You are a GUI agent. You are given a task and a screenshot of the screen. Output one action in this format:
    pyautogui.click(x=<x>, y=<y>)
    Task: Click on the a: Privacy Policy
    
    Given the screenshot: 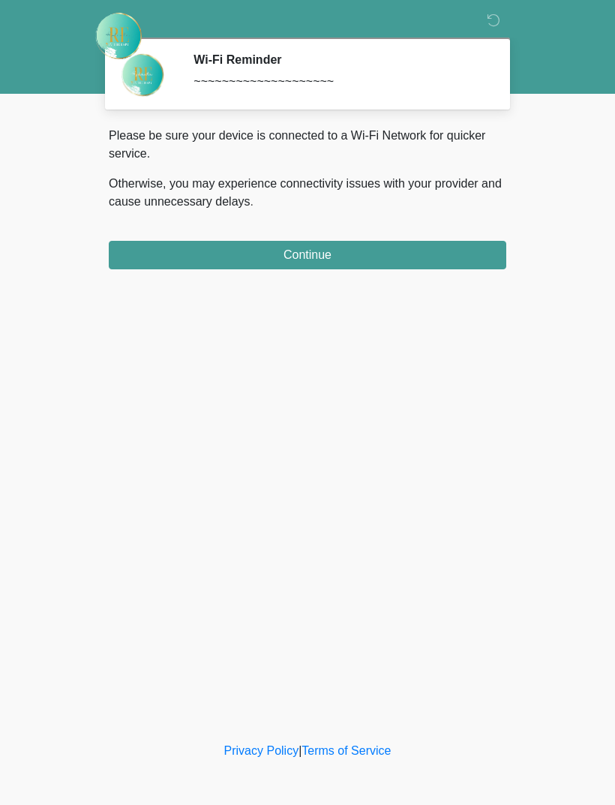 What is the action you would take?
    pyautogui.click(x=262, y=750)
    